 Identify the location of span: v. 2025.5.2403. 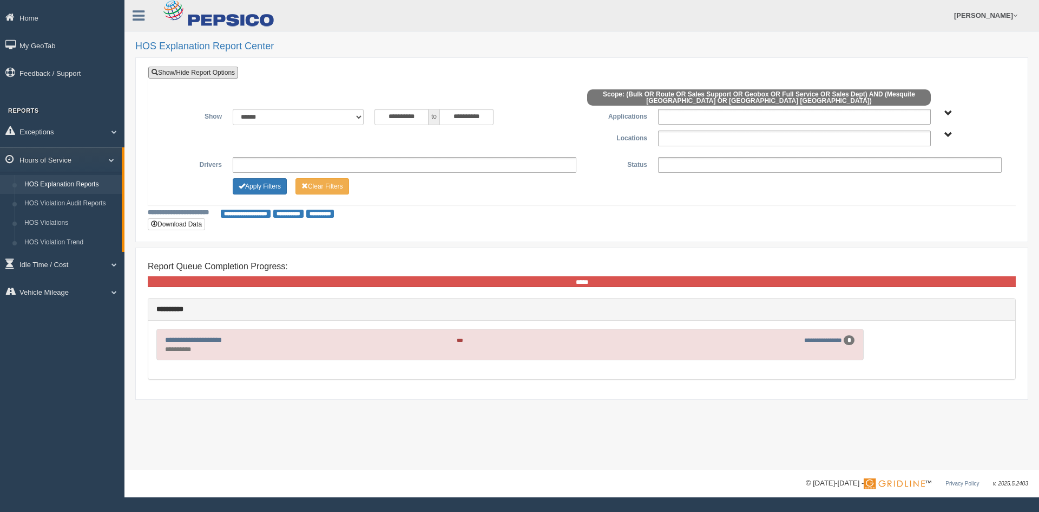
(1011, 483).